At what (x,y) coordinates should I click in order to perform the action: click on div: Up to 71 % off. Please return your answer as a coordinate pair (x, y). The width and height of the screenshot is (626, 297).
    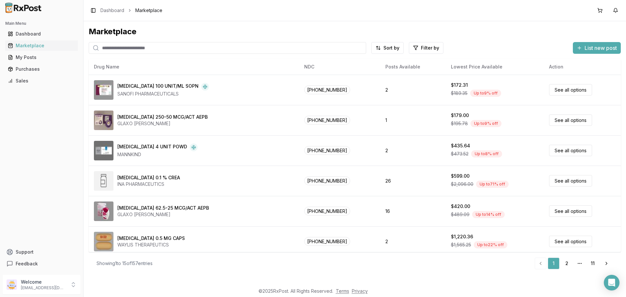
    Looking at the image, I should click on (493, 184).